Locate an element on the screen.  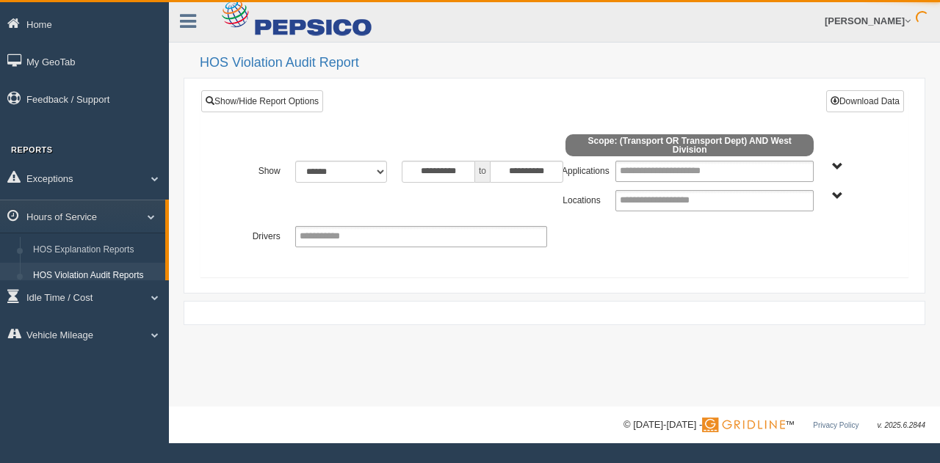
a: Privacy Policy is located at coordinates (836, 425).